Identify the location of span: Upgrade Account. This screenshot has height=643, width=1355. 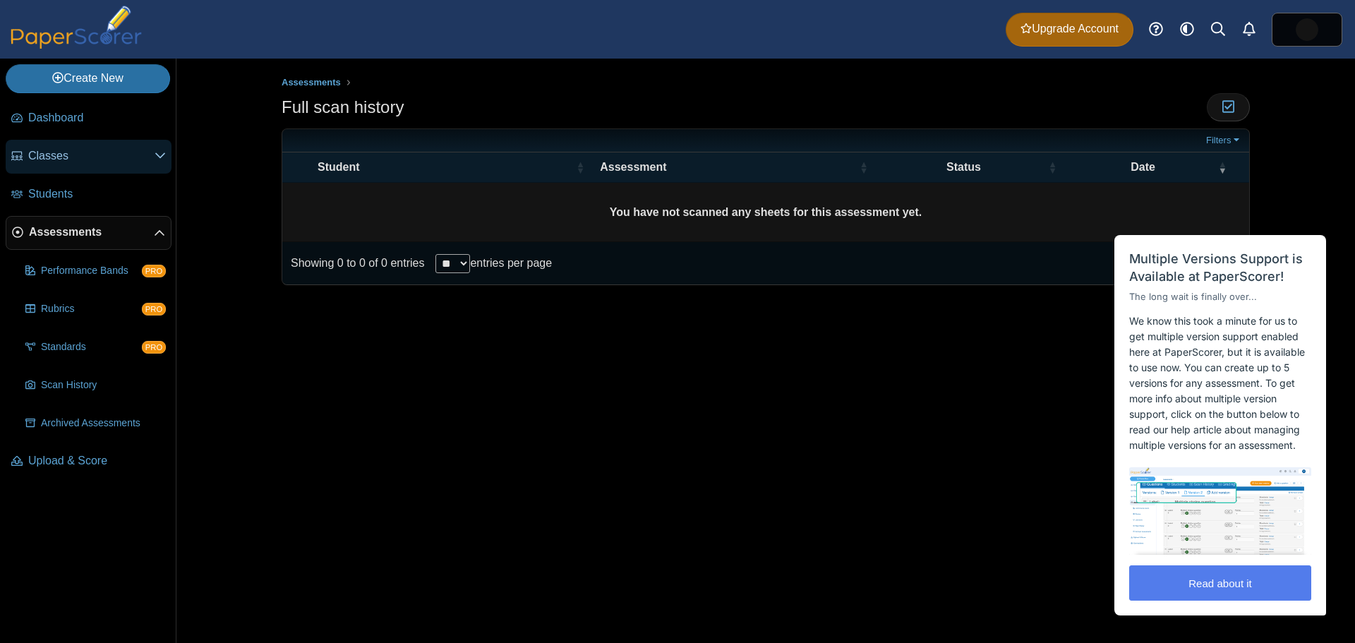
(1069, 29).